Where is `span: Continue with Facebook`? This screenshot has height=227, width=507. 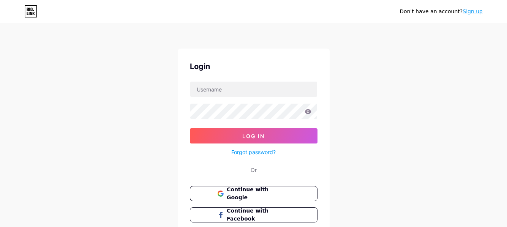 span: Continue with Facebook is located at coordinates (258, 215).